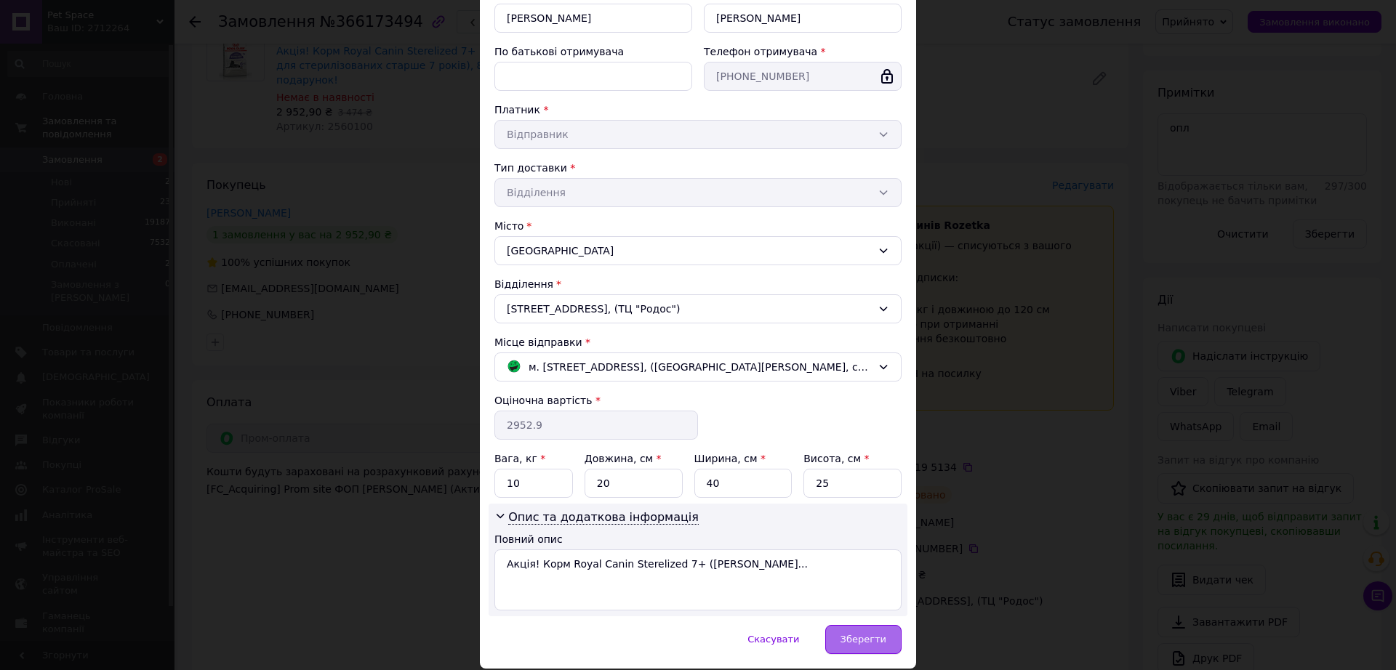  Describe the element at coordinates (559, 52) in the screenshot. I see `label: По батькові отримувача` at that location.